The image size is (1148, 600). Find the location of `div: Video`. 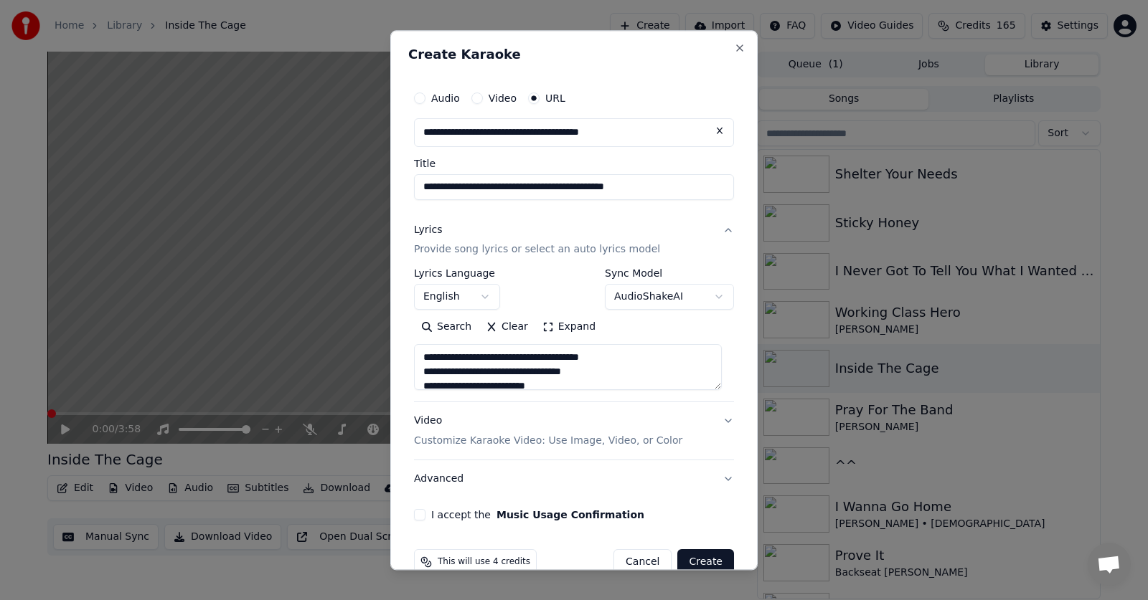

div: Video is located at coordinates (548, 432).